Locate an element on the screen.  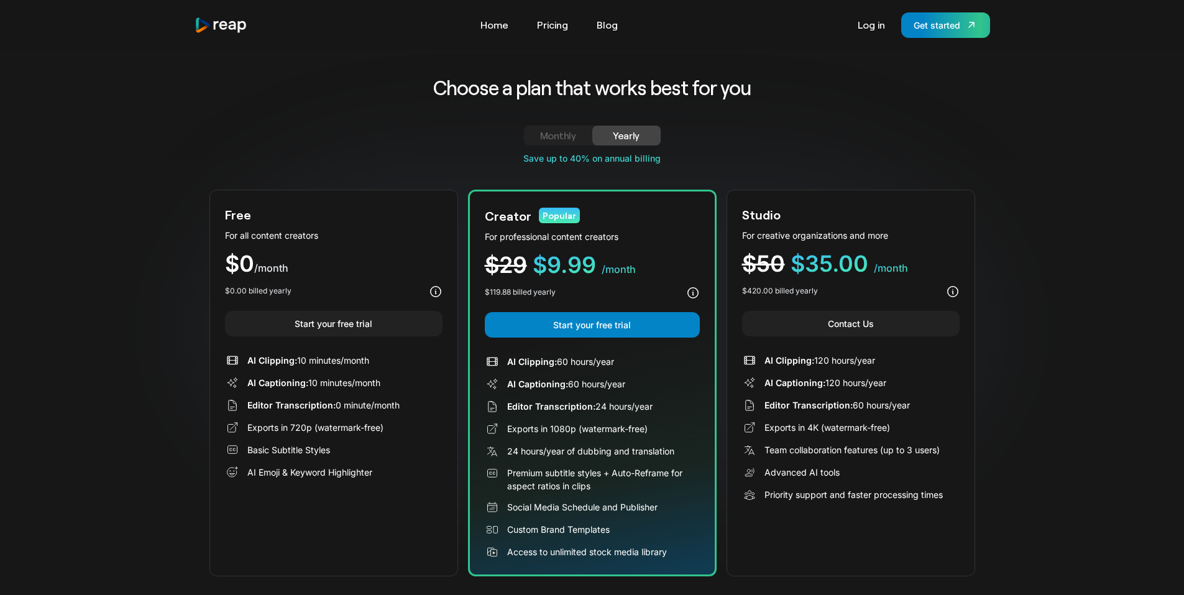
div: Exports in 1080p (watermark-free) is located at coordinates (578, 428).